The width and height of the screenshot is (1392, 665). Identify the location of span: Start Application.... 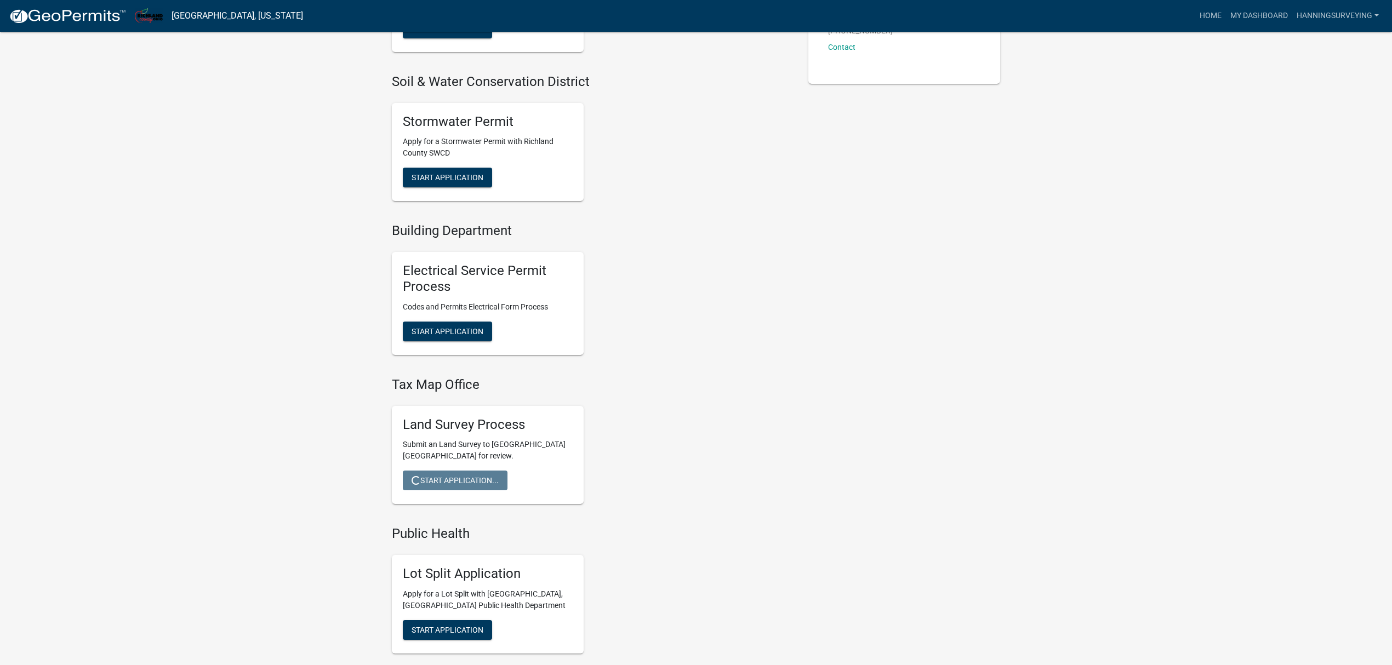
(455, 481).